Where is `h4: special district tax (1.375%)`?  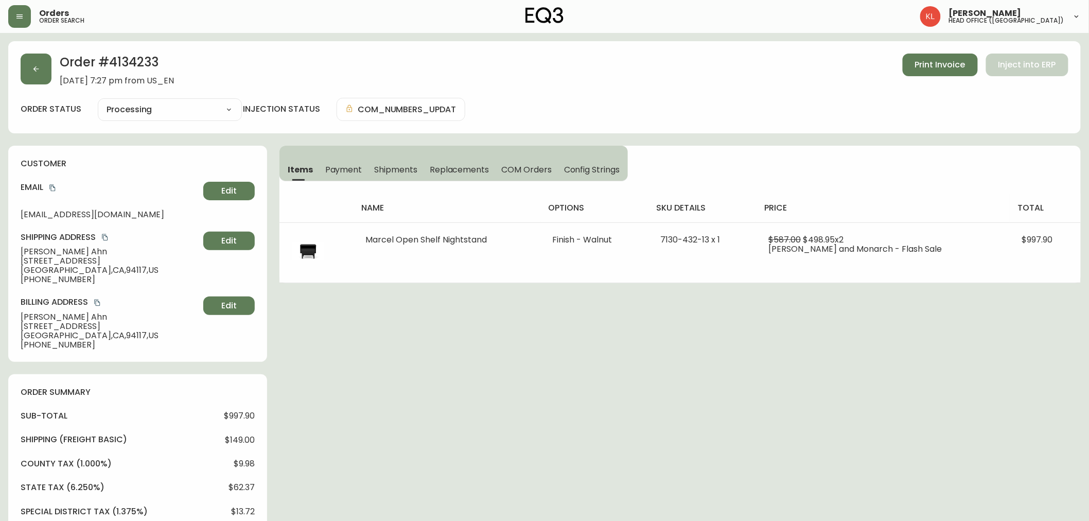 h4: special district tax (1.375%) is located at coordinates (84, 512).